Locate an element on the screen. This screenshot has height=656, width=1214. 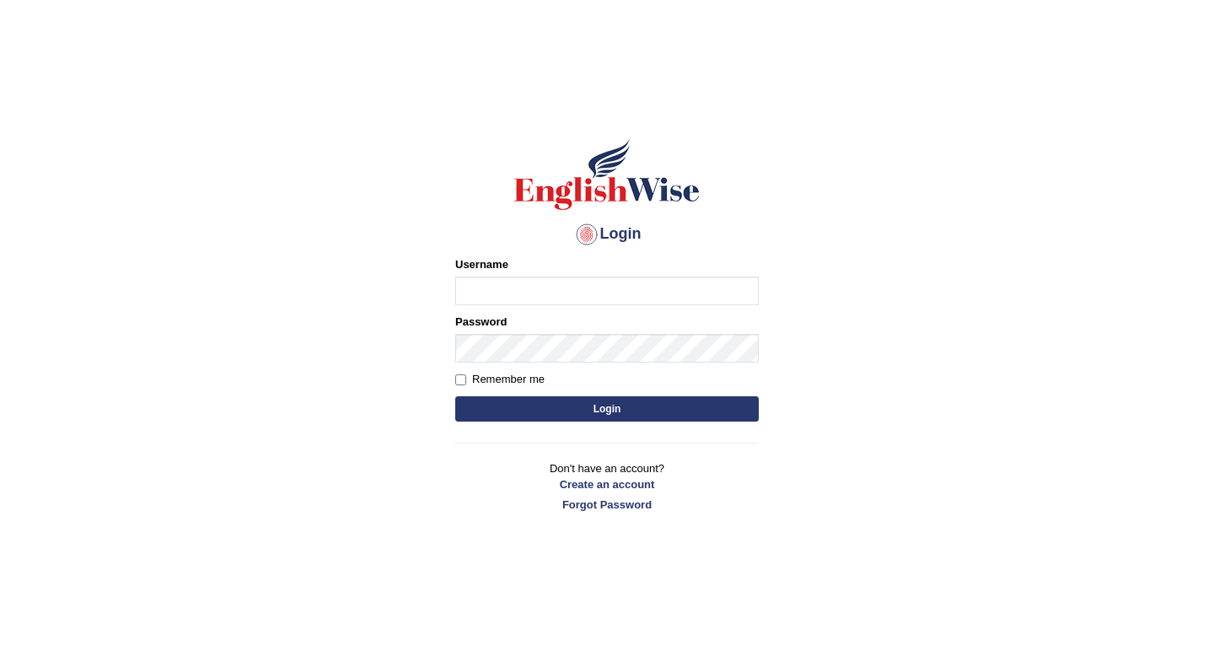
h4: Login is located at coordinates (607, 234).